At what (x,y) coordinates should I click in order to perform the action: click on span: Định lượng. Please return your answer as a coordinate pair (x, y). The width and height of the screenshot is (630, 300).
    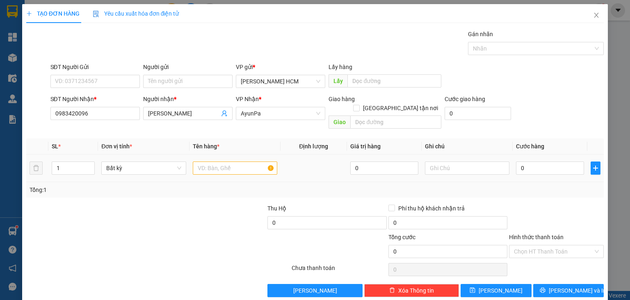
    Looking at the image, I should click on (313, 146).